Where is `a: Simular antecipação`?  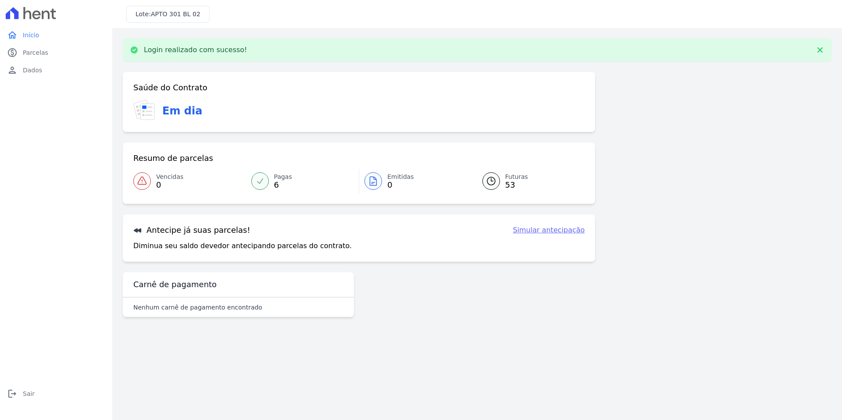
a: Simular antecipação is located at coordinates (549, 230).